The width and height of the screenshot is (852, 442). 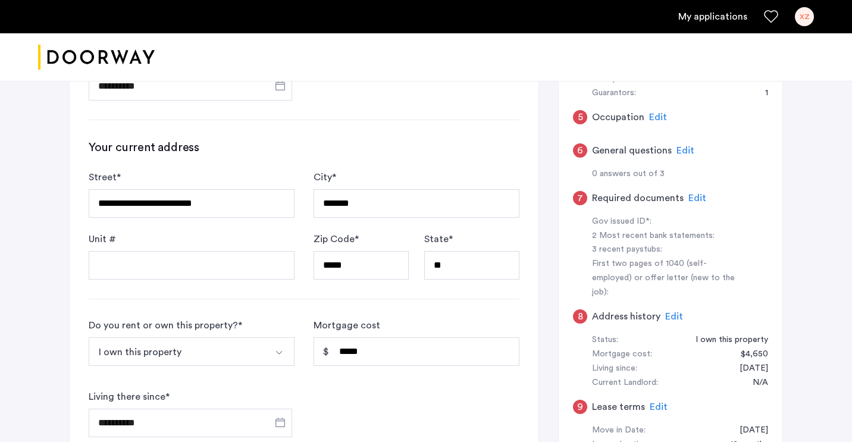 I want to click on div: Guarantors:, so click(x=614, y=93).